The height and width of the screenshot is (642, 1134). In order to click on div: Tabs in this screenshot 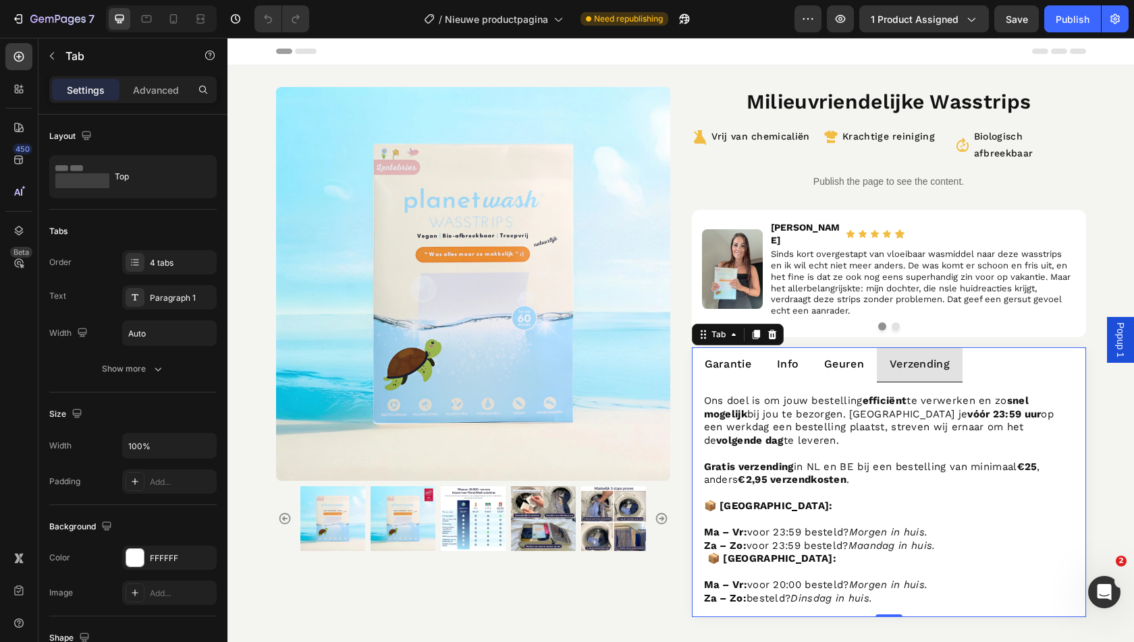, I will do `click(58, 231)`.